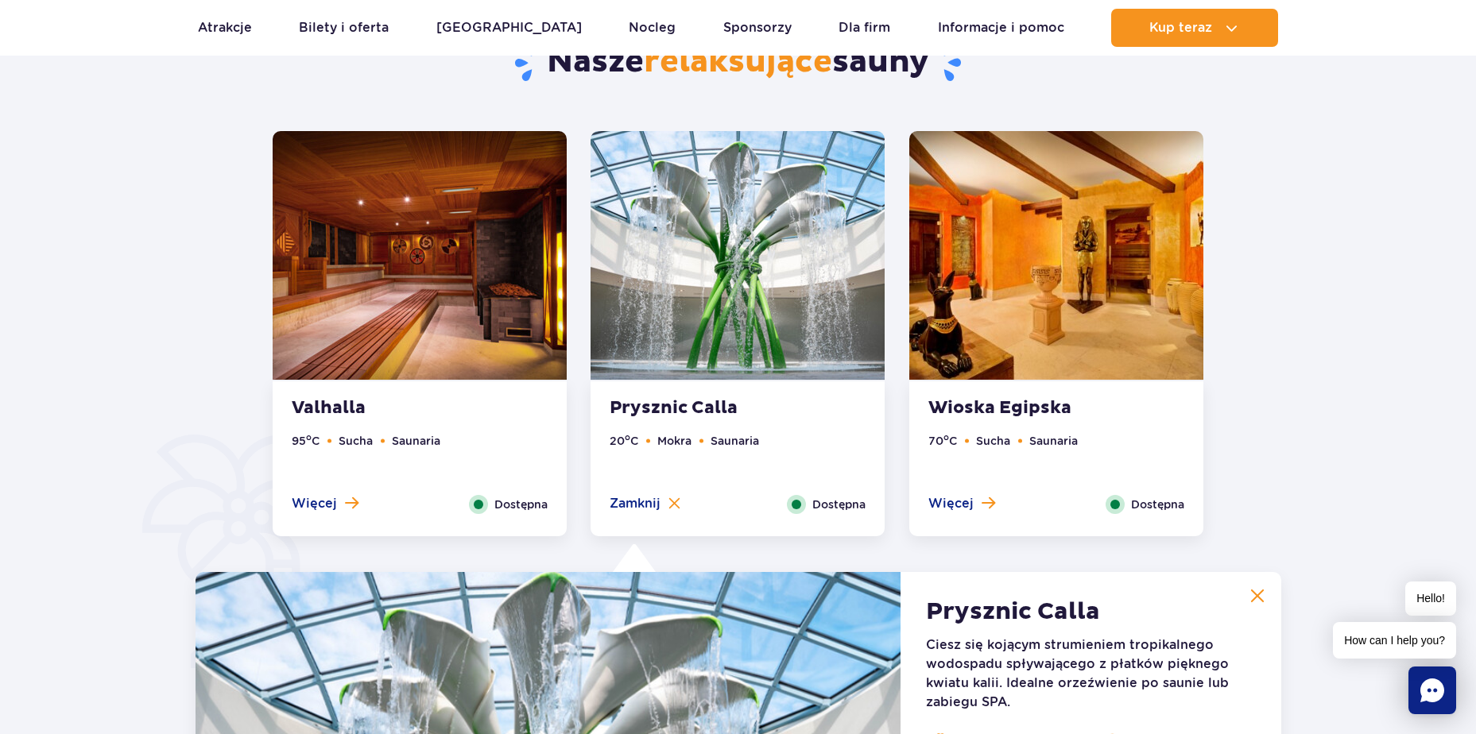  Describe the element at coordinates (1431, 598) in the screenshot. I see `span: Hello!` at that location.